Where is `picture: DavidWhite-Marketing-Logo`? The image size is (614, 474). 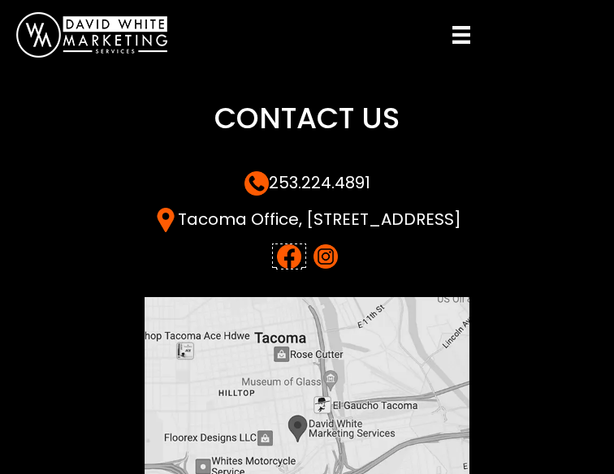
picture: DavidWhite-Marketing-Logo is located at coordinates (92, 34).